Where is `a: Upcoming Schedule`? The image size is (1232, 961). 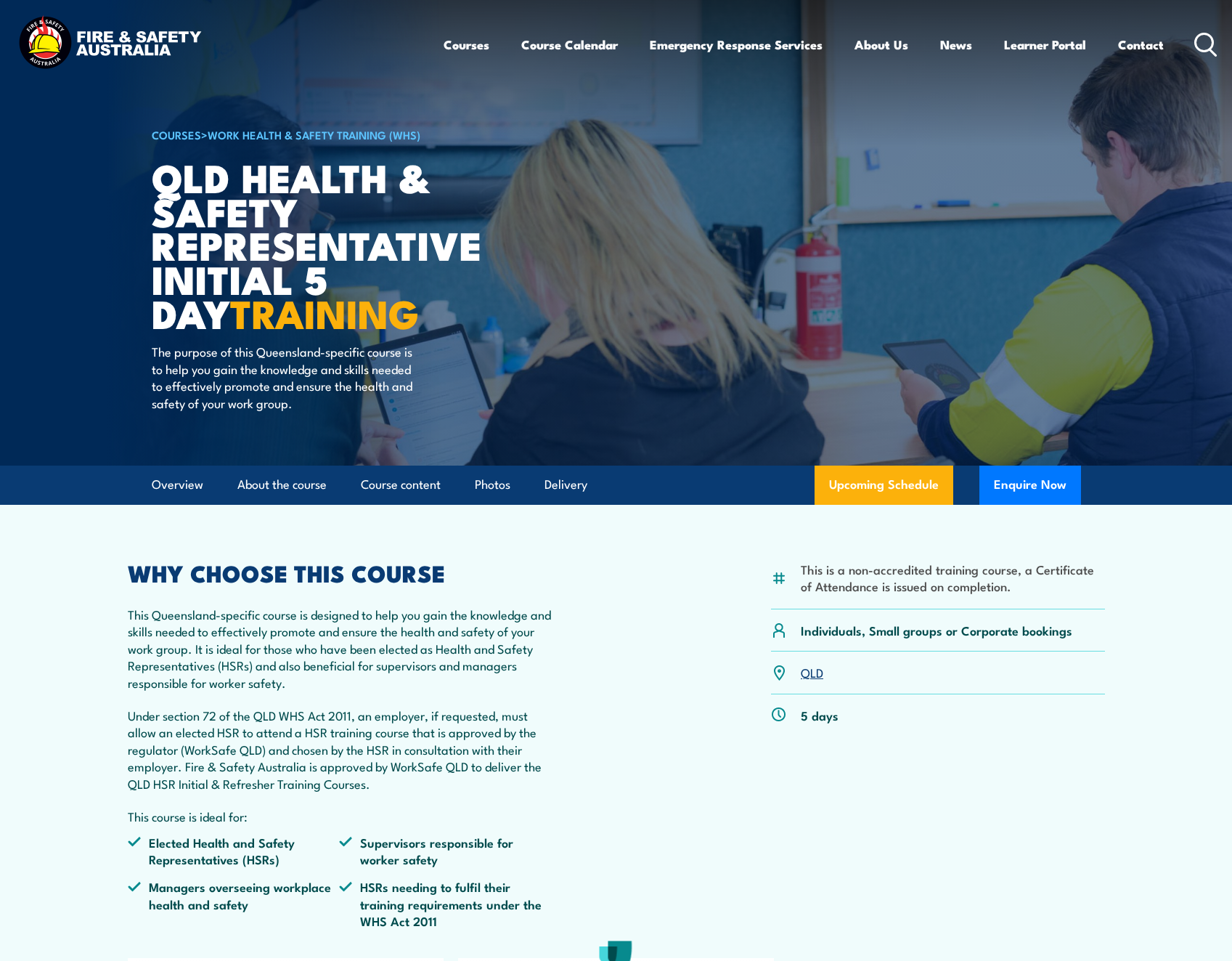 a: Upcoming Schedule is located at coordinates (884, 485).